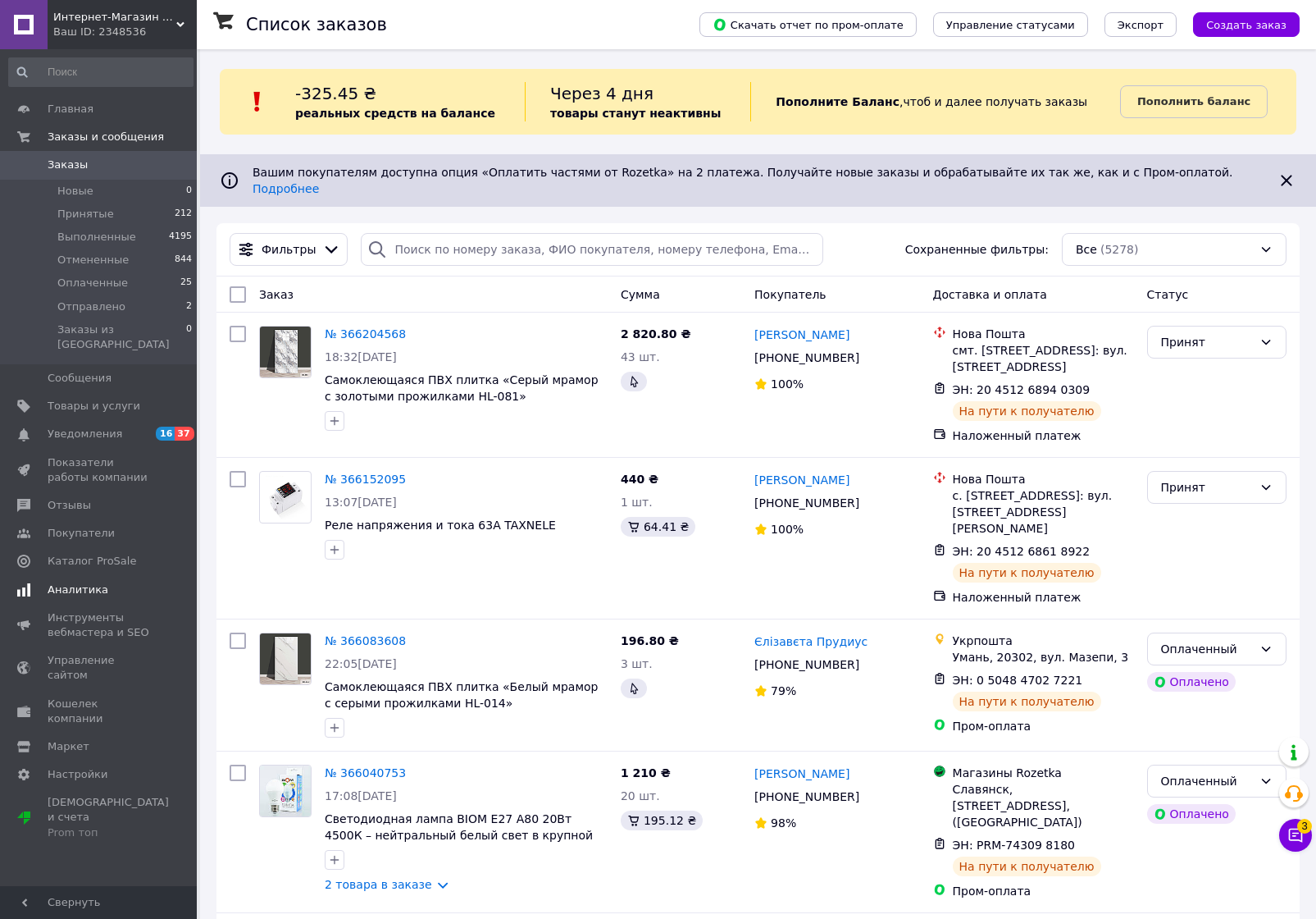 This screenshot has height=919, width=1316. I want to click on input: Поиск по номеру заказа, ФИО покупателя, номеру телефона, Email, номеру накладной, so click(593, 249).